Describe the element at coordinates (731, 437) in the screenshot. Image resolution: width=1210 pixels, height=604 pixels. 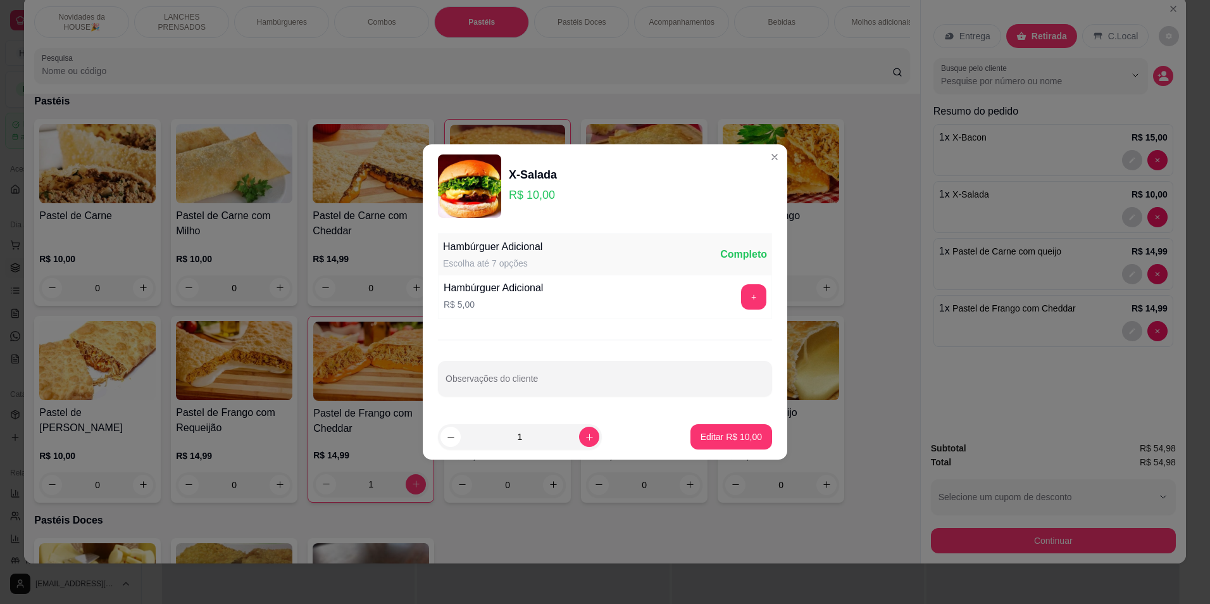
I see `button: Editar R$ 10,00` at that location.